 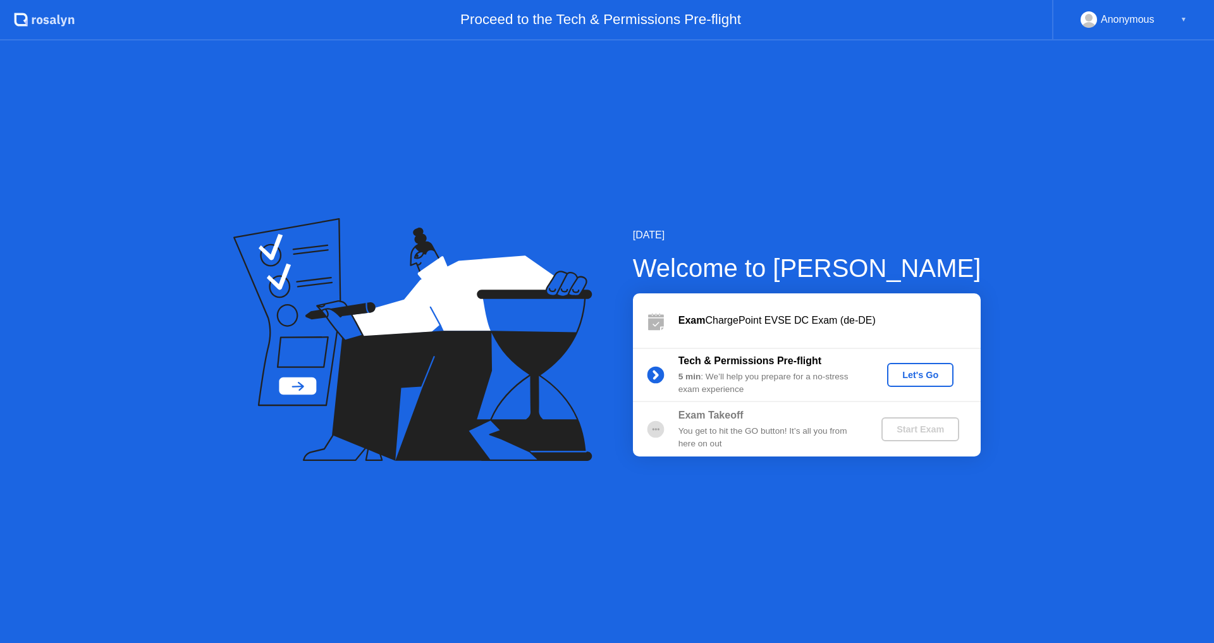 I want to click on div: ChargePoint EVSE DC Exam (de-DE), so click(x=829, y=320).